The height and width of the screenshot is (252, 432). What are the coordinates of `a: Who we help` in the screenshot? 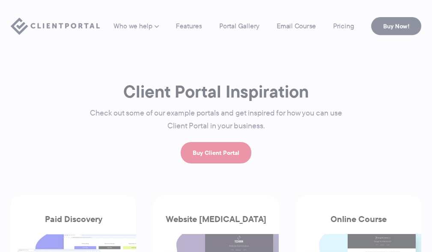 It's located at (136, 26).